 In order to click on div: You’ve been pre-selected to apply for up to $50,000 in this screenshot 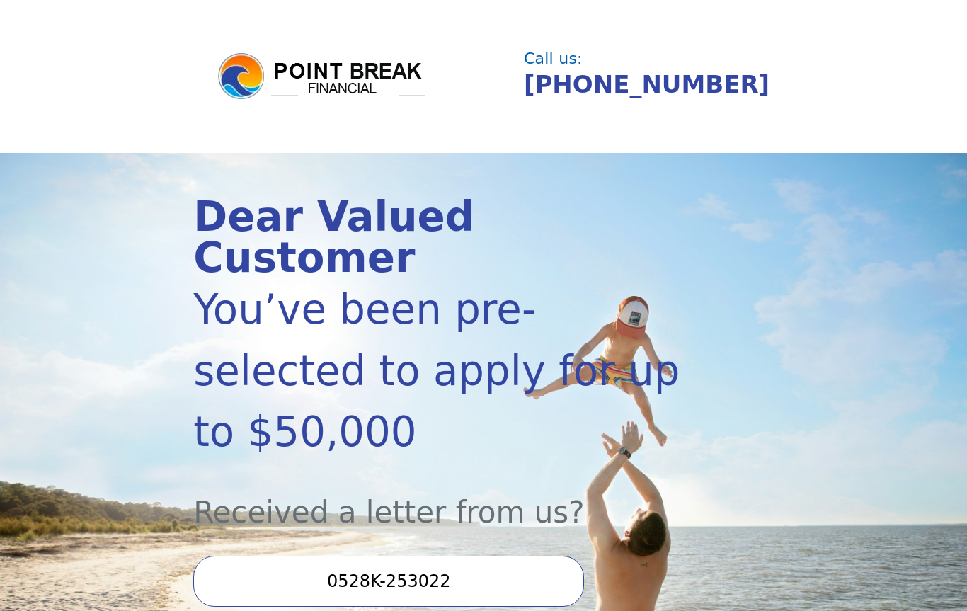, I will do `click(439, 371)`.